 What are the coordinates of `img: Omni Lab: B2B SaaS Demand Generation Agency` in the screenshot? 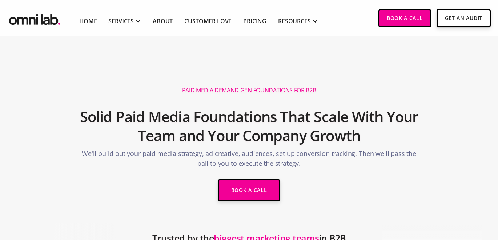 It's located at (35, 18).